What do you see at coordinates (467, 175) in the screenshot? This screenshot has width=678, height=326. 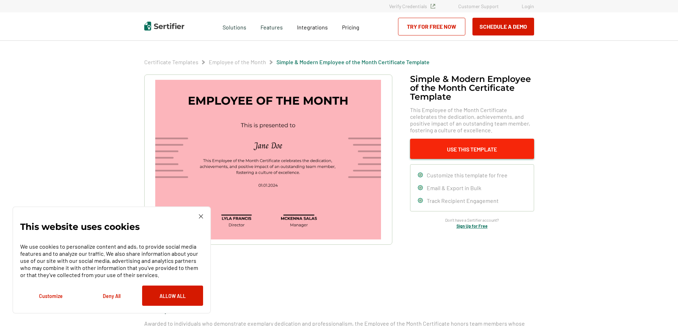 I see `span: Customize this template for free` at bounding box center [467, 175].